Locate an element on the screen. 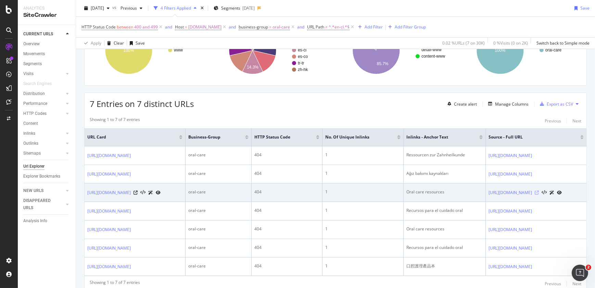 The width and height of the screenshot is (595, 288). div: Manage Columns is located at coordinates (512, 104).